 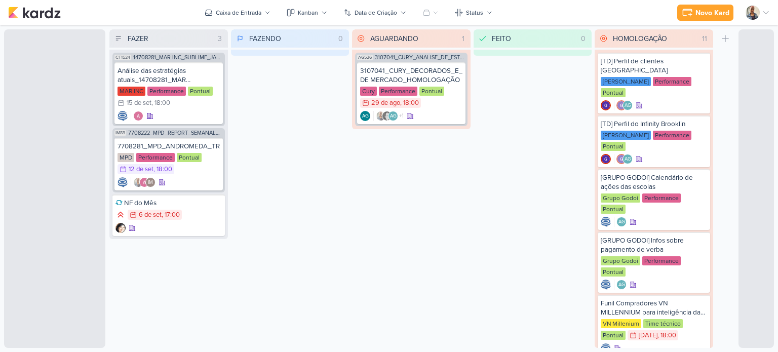 I want to click on div: 3, so click(x=220, y=39).